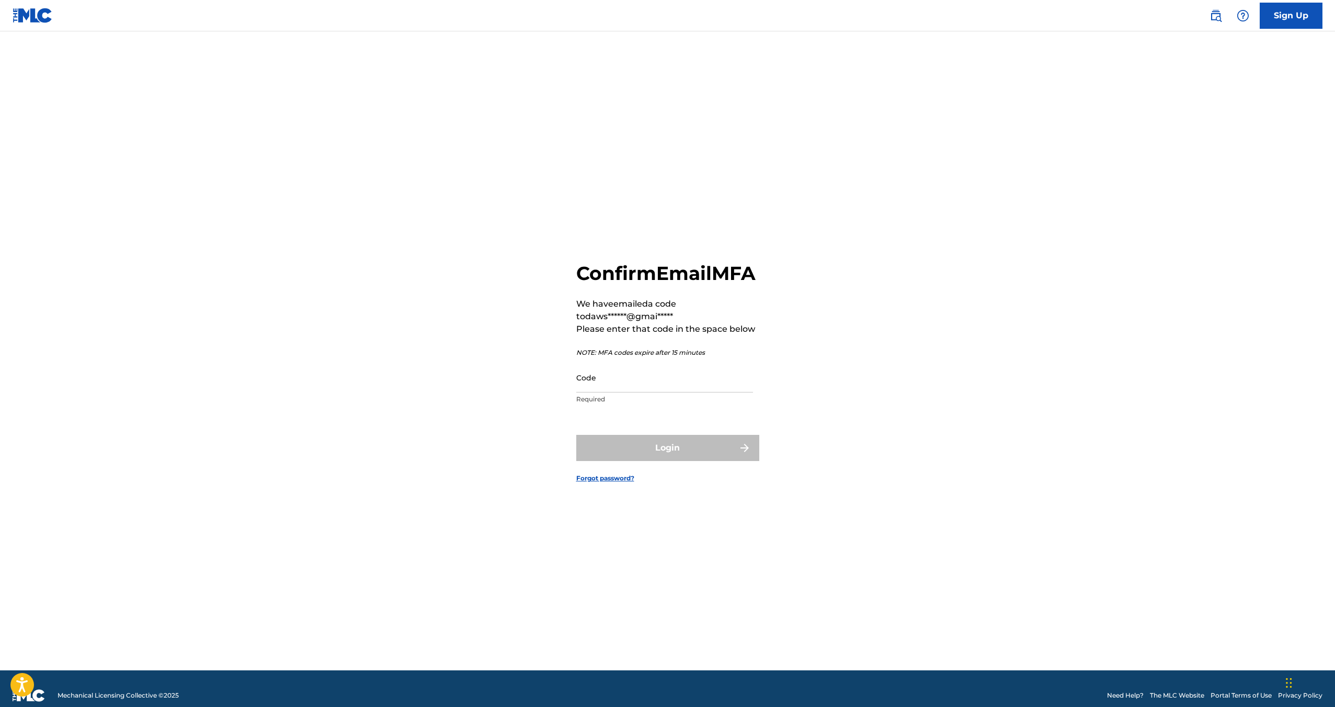 The width and height of the screenshot is (1335, 707). Describe the element at coordinates (1126, 695) in the screenshot. I see `a: Need Help?` at that location.